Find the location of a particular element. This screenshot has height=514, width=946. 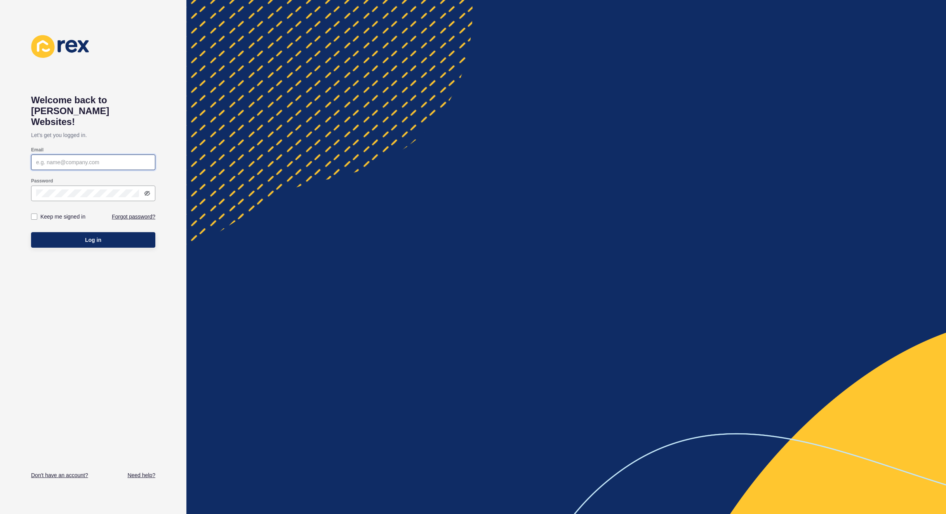

input: e.g. name@company.com is located at coordinates (93, 162).